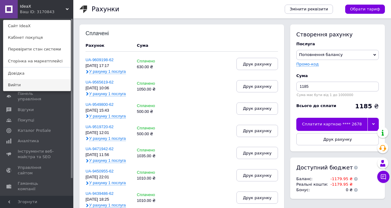 The width and height of the screenshot is (391, 208). What do you see at coordinates (37, 49) in the screenshot?
I see `a: Перевірити стан системи` at bounding box center [37, 49].